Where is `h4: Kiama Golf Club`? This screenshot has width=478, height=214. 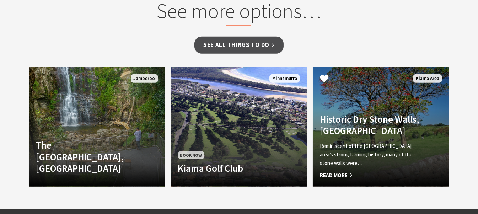
h4: Kiama Golf Club is located at coordinates (229, 168).